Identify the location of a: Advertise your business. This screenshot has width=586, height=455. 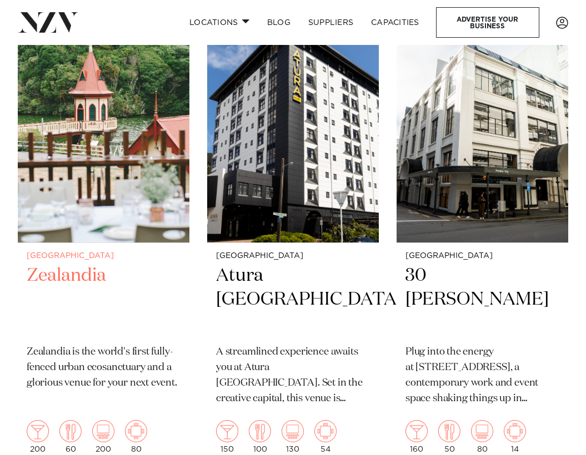
(488, 22).